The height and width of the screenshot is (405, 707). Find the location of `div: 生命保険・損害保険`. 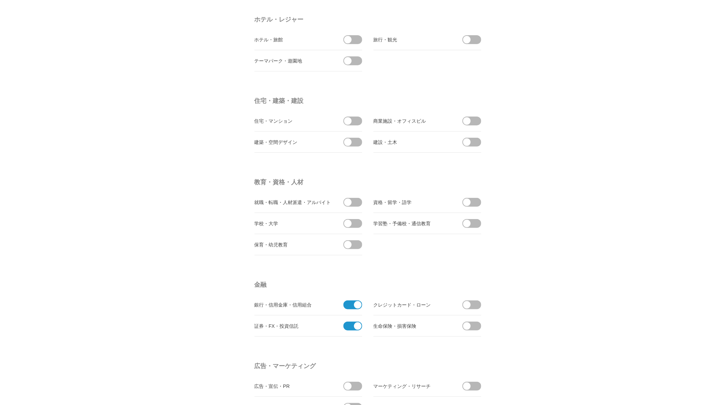

div: 生命保険・損害保険 is located at coordinates (412, 326).